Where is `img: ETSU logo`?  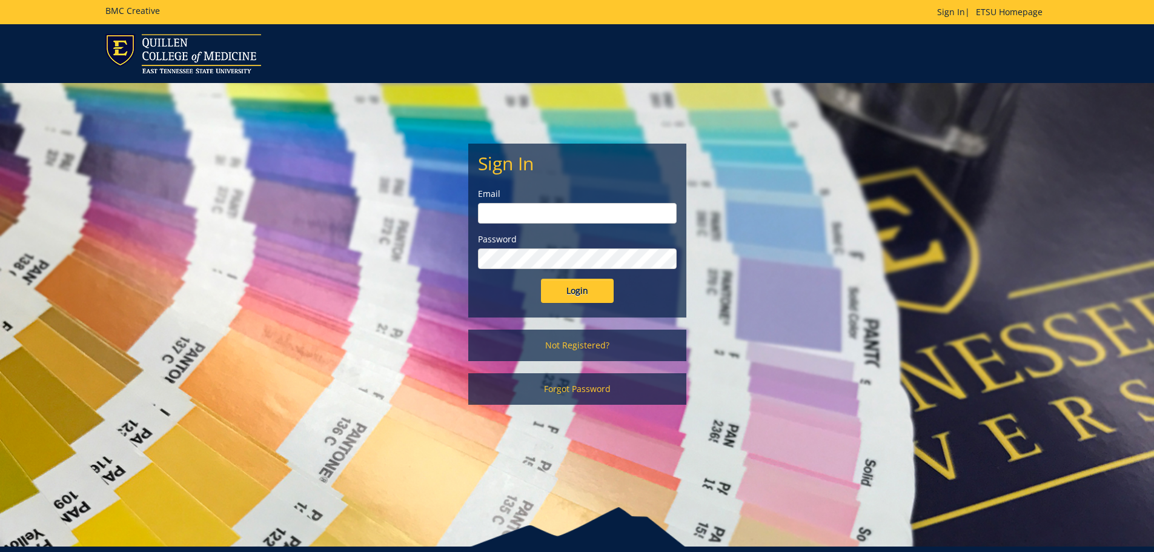
img: ETSU logo is located at coordinates (183, 53).